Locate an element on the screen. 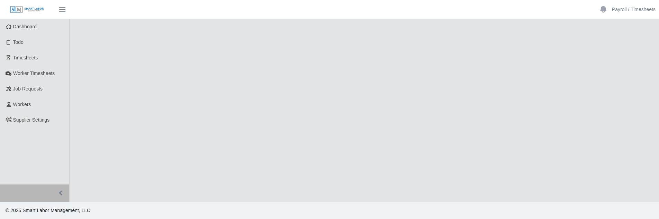  span: Supplier Settings is located at coordinates (31, 120).